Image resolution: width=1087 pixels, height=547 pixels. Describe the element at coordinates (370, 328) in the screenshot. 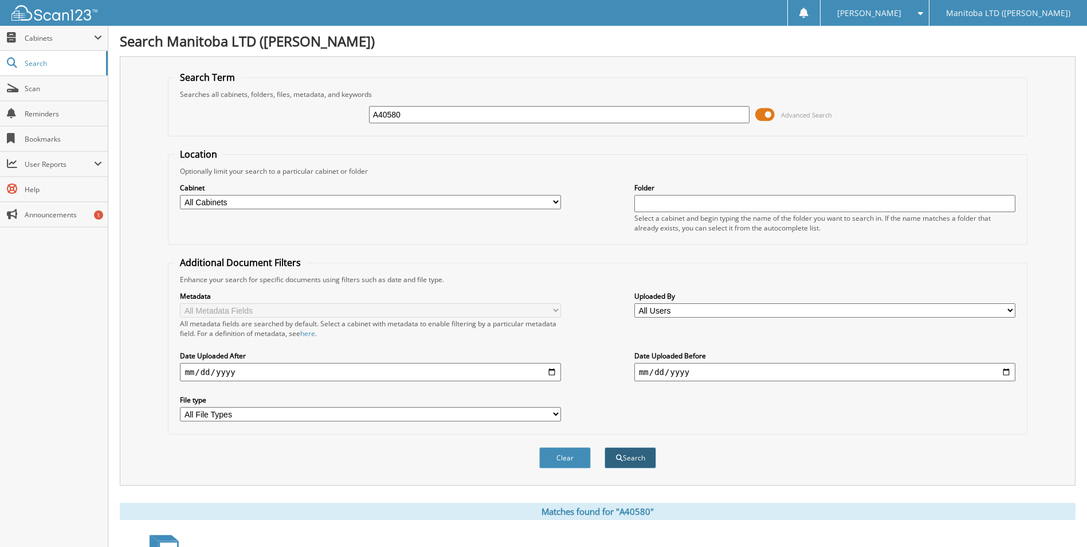

I see `div: All metadata fields are searched by default. Select a cabinet with metadata to enable filtering b...` at that location.